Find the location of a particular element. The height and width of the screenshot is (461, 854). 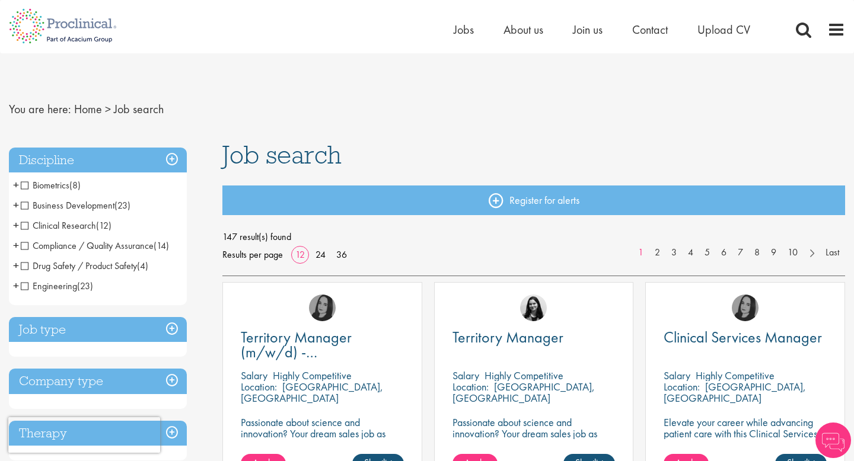

span: (4) is located at coordinates (142, 266).